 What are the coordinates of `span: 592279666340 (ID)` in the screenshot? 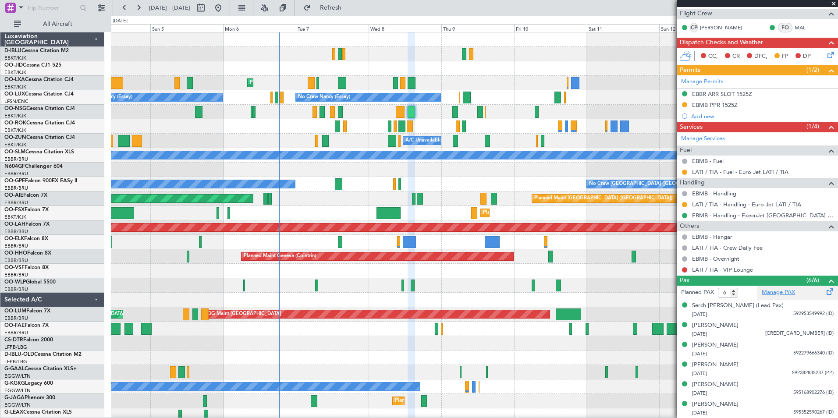 It's located at (814, 353).